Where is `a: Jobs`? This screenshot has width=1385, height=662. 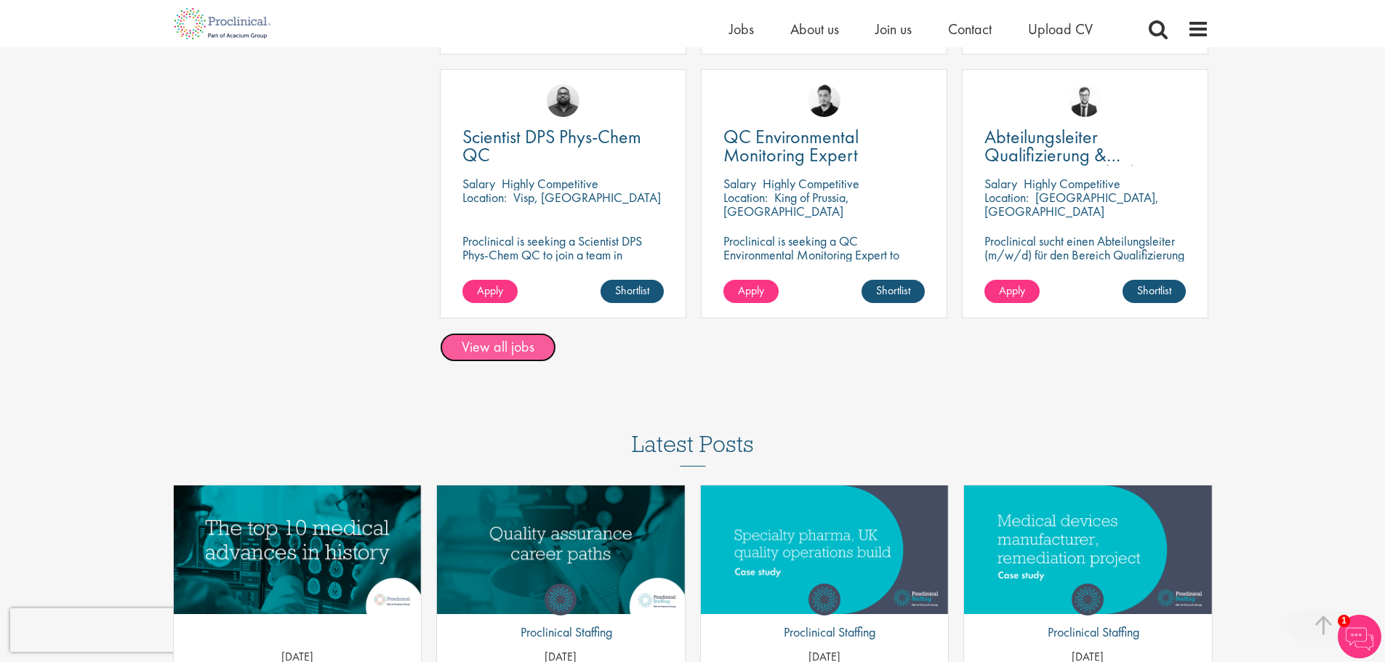 a: Jobs is located at coordinates (742, 29).